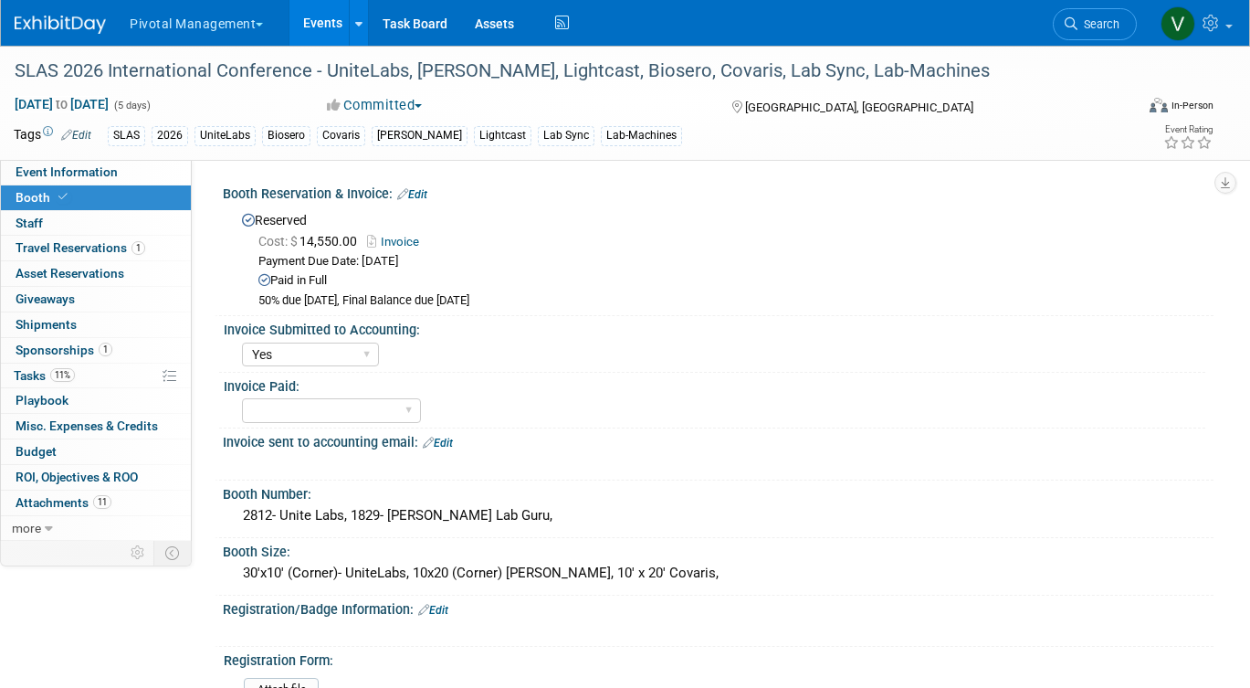  I want to click on div: Paid in Full, so click(729, 280).